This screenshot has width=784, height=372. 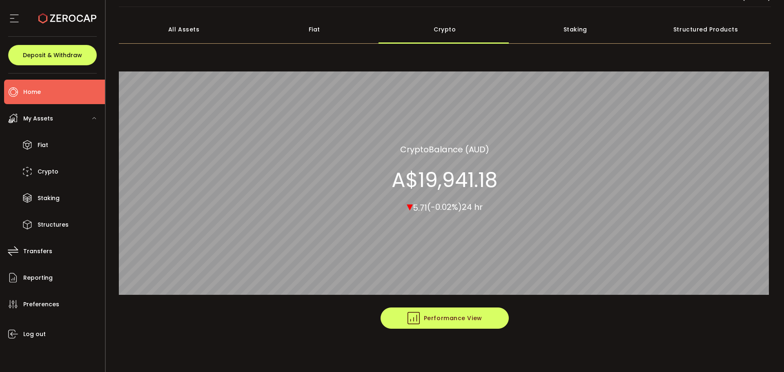 What do you see at coordinates (445, 149) in the screenshot?
I see `section: Balance (AUD)` at bounding box center [445, 149].